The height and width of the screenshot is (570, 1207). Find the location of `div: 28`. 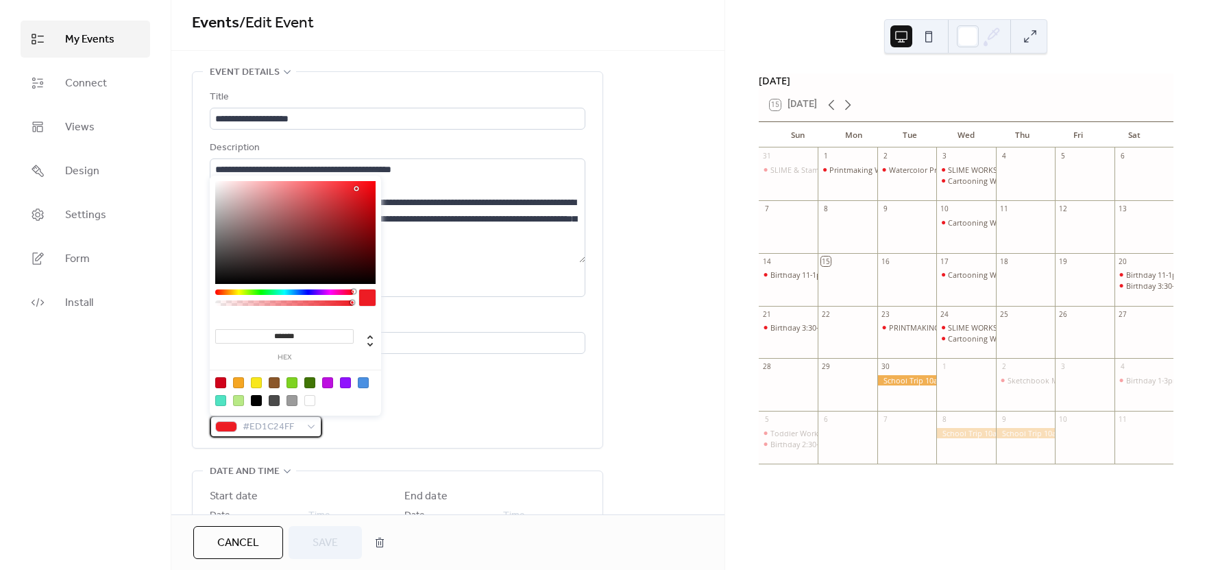

div: 28 is located at coordinates (767, 367).